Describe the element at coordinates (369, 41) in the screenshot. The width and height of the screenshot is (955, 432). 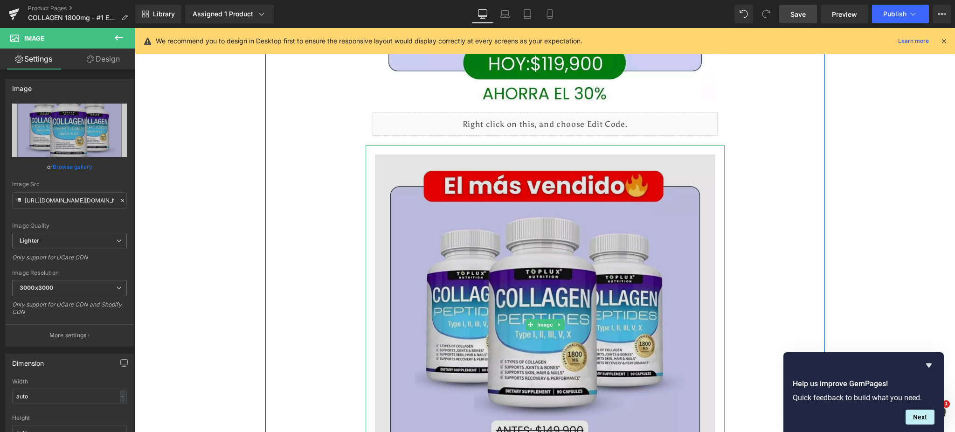
I see `p: We recommend you to design in Desktop first to ensure the responsive layout would display correct...` at that location.